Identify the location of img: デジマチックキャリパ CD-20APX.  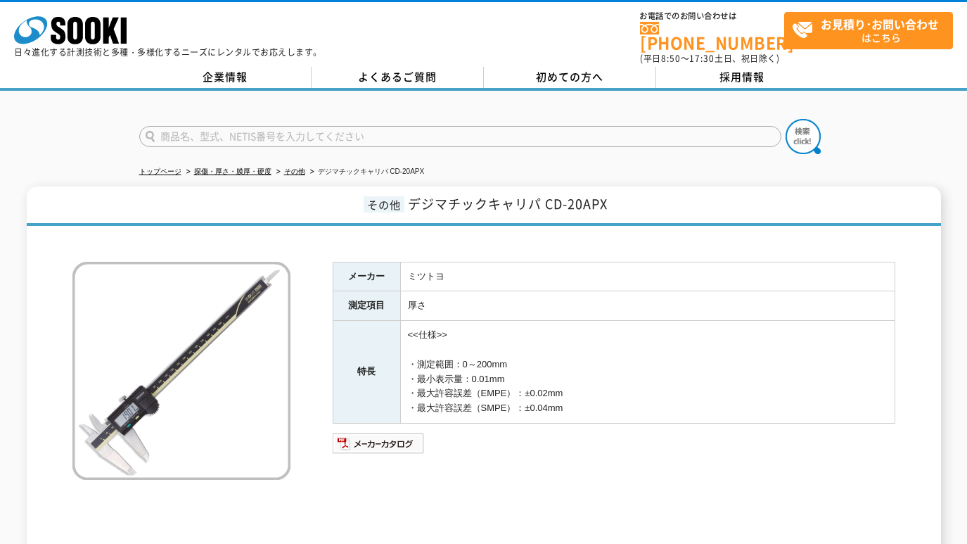
(181, 371).